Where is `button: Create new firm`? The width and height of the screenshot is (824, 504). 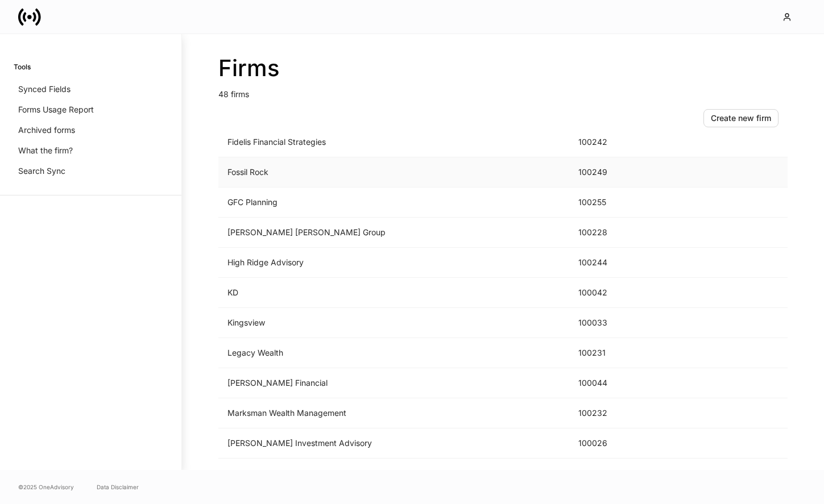
button: Create new firm is located at coordinates (741, 118).